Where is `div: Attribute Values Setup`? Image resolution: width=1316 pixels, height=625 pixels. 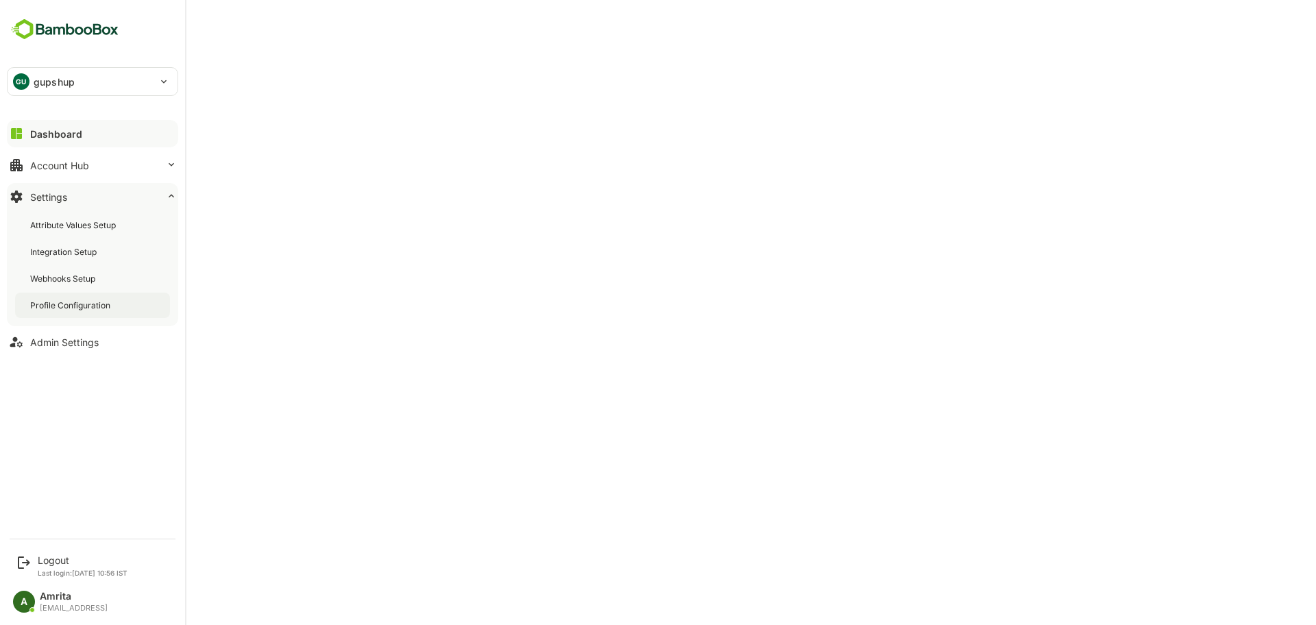
div: Attribute Values Setup is located at coordinates (74, 225).